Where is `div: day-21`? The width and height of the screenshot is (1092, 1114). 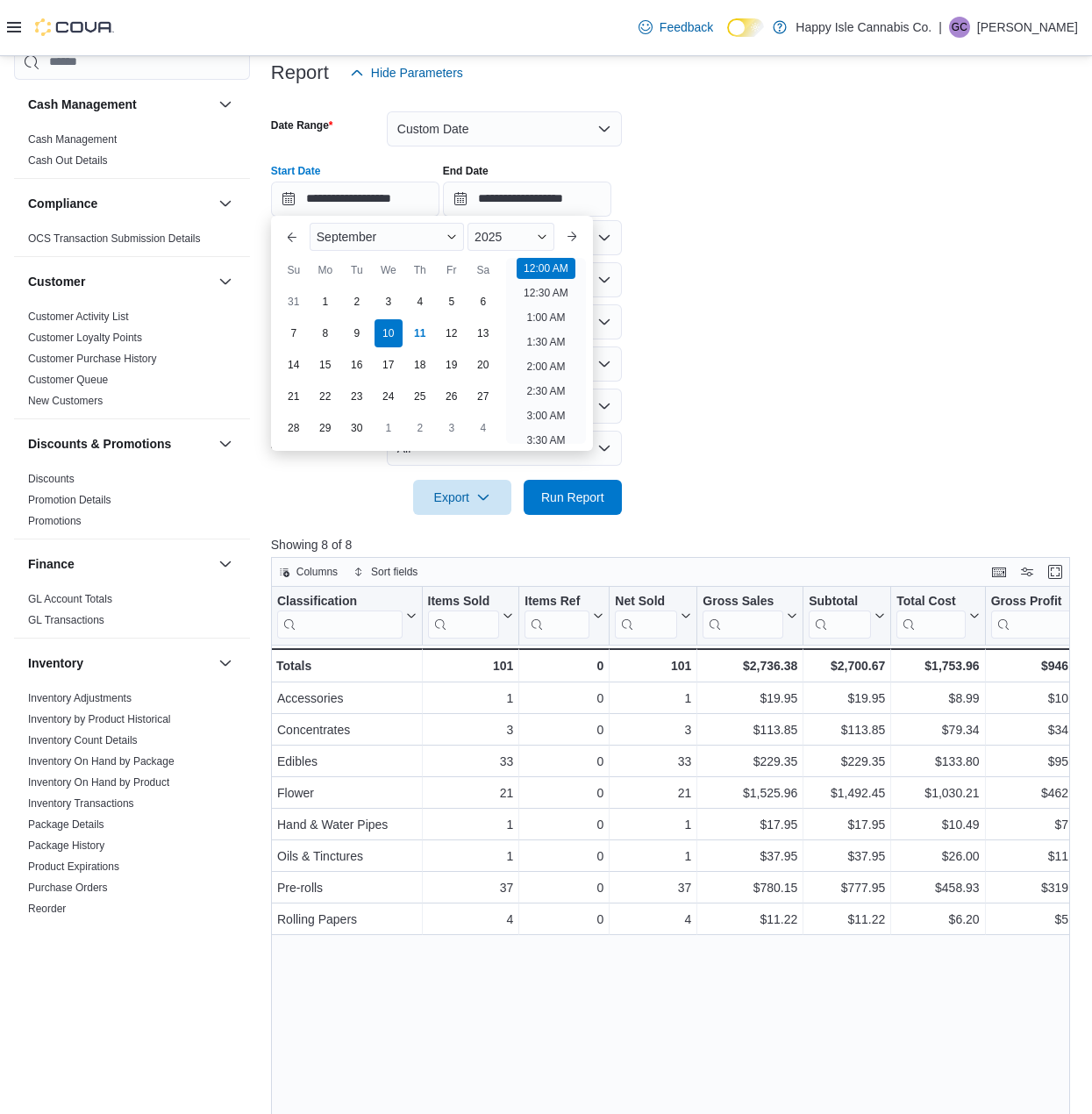 div: day-21 is located at coordinates (293, 396).